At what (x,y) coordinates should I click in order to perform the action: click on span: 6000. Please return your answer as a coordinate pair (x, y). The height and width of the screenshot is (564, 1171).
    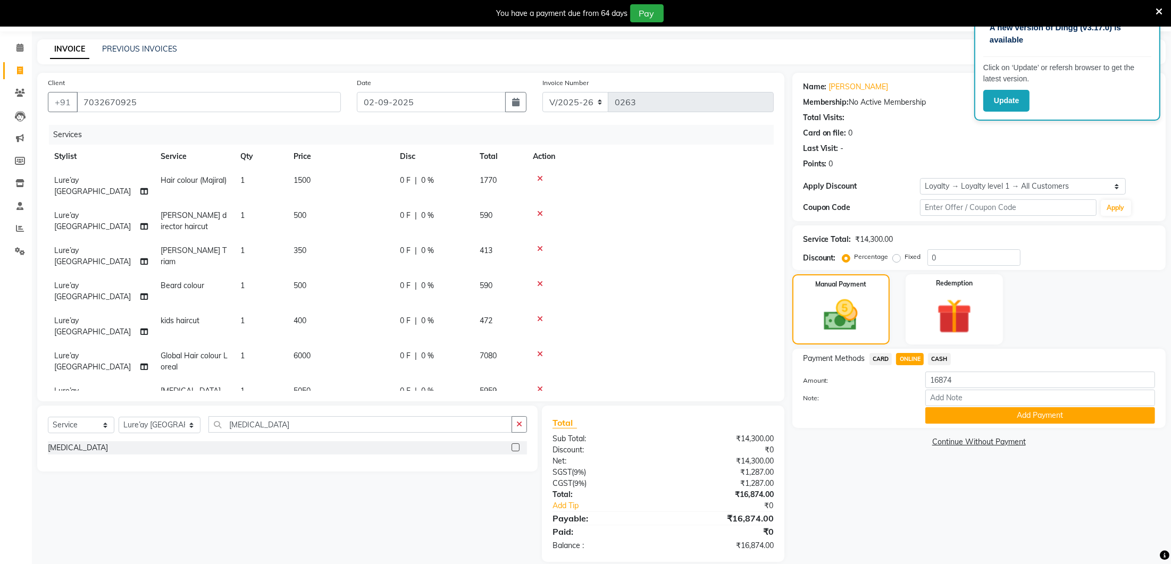
    Looking at the image, I should click on (302, 356).